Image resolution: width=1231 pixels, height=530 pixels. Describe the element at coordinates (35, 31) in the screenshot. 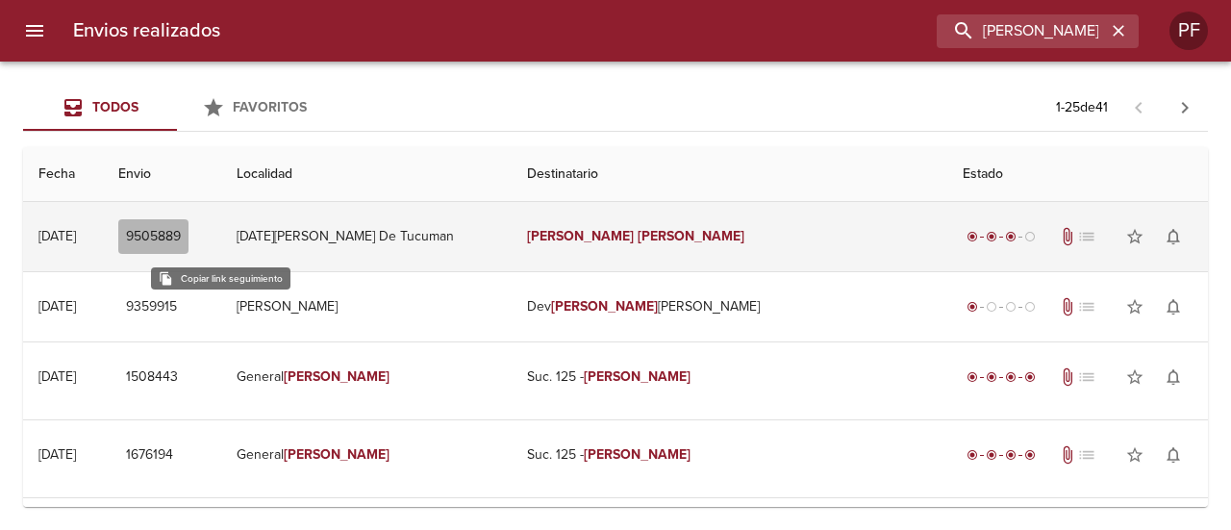

I see `button: menu` at that location.